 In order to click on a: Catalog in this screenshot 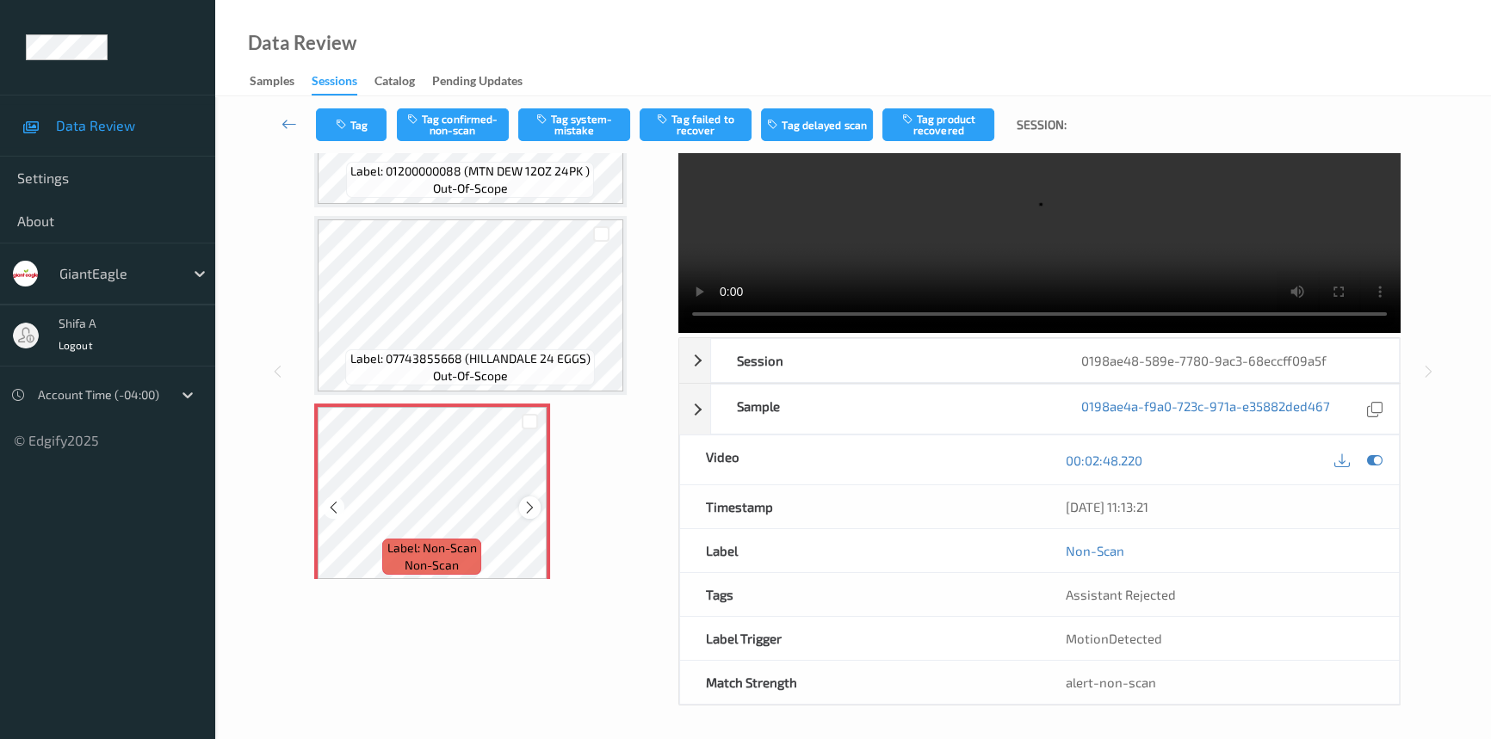, I will do `click(403, 82)`.